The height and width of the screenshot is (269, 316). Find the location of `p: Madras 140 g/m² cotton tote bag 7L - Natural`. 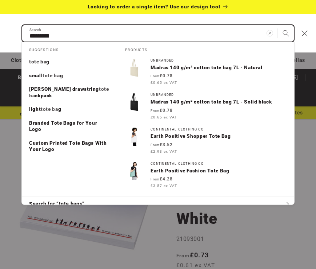

p: Madras 140 g/m² cotton tote bag 7L - Natural is located at coordinates (219, 68).